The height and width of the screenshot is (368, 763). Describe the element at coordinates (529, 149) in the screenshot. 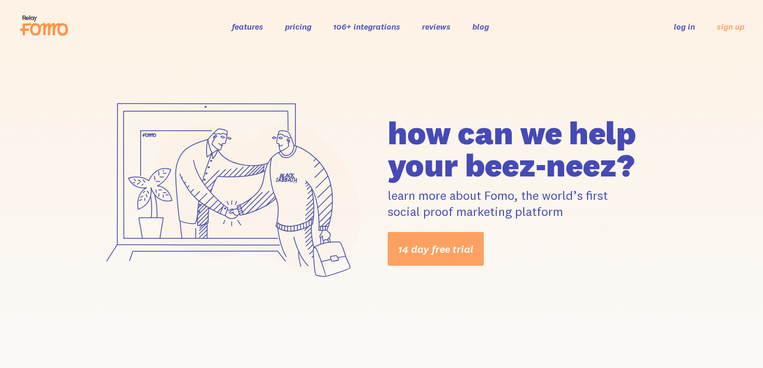

I see `h1: how can we help your beez-neez?` at that location.